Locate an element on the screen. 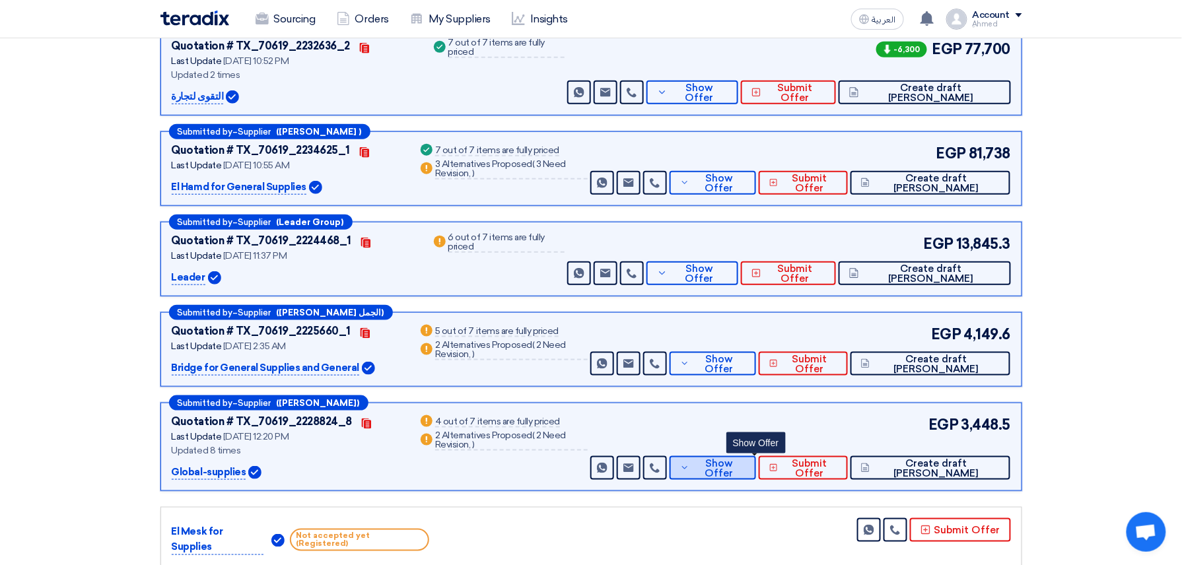 The width and height of the screenshot is (1182, 565). div: 3 Alternatives Proposed is located at coordinates (511, 170).